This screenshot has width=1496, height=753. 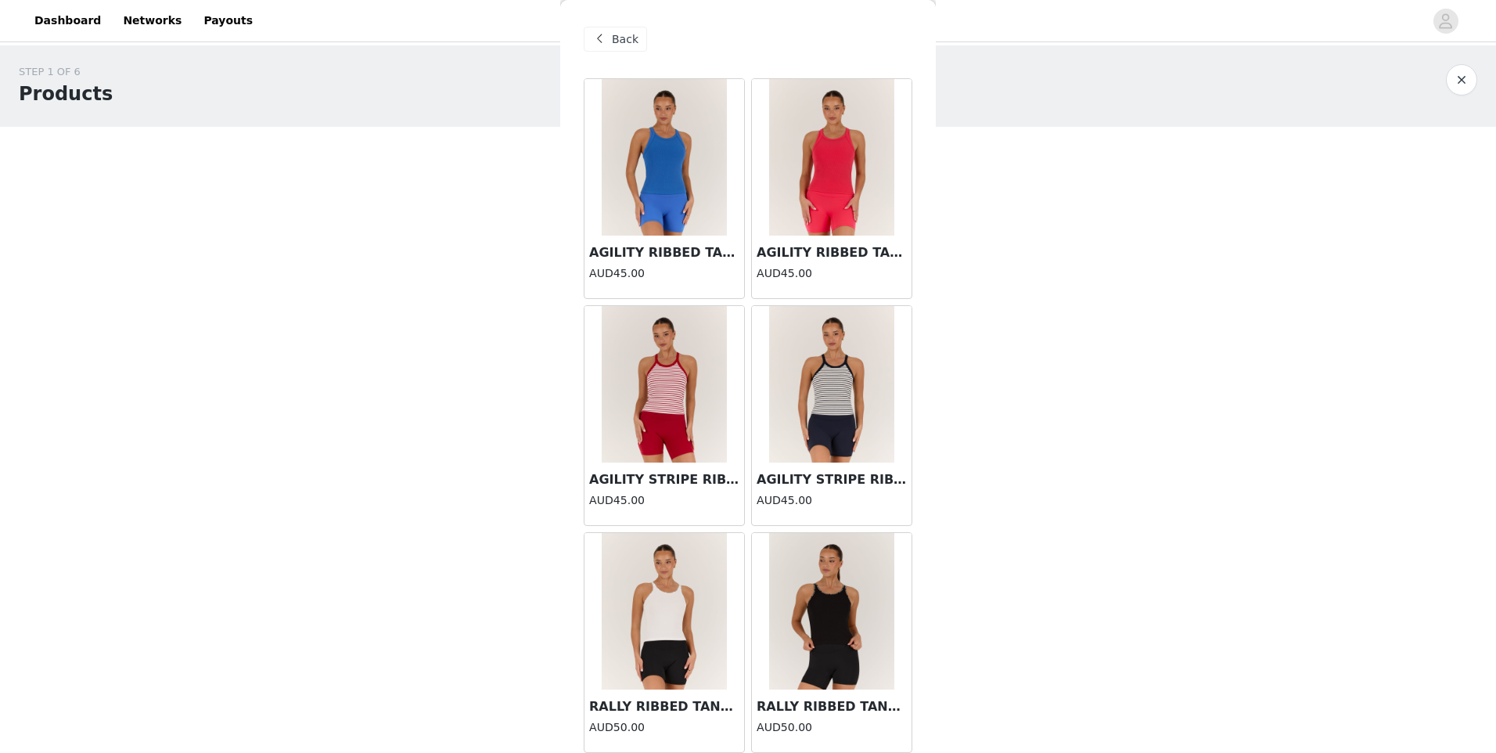 I want to click on img: AGILITY RIBBED TANK TOP - COBALT, so click(x=664, y=157).